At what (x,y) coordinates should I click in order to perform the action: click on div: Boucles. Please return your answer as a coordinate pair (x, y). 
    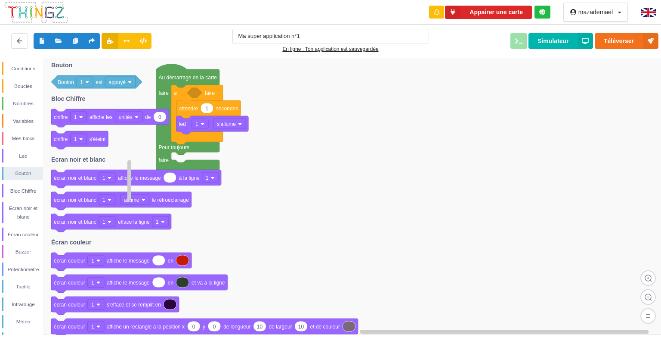
    Looking at the image, I should click on (23, 86).